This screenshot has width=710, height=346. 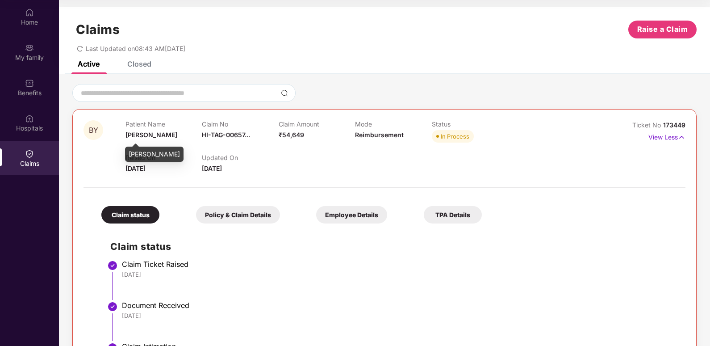 I want to click on span: redo, so click(x=80, y=48).